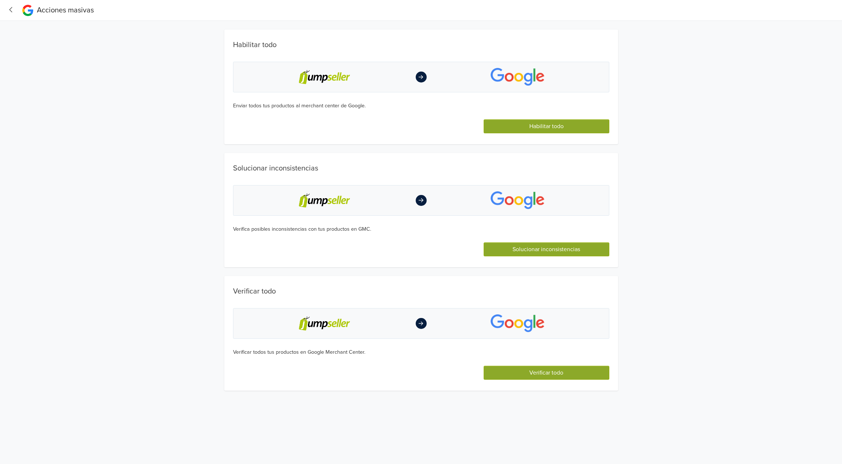 This screenshot has height=464, width=842. I want to click on div: Verificar todos tus productos en Google Merchant Center., so click(421, 352).